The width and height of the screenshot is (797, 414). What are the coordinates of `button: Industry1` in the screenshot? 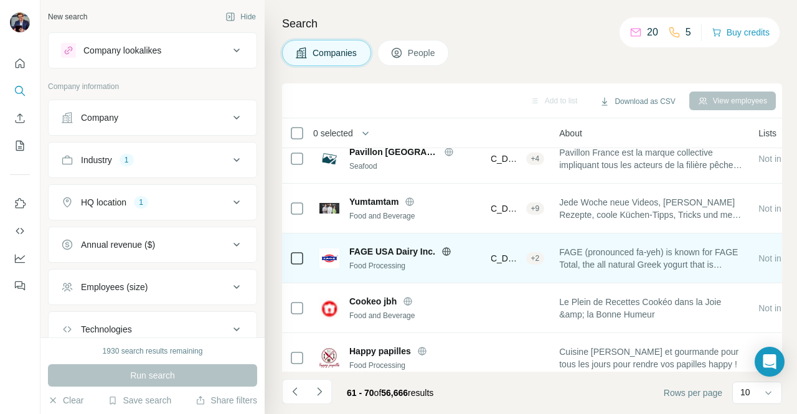 It's located at (153, 160).